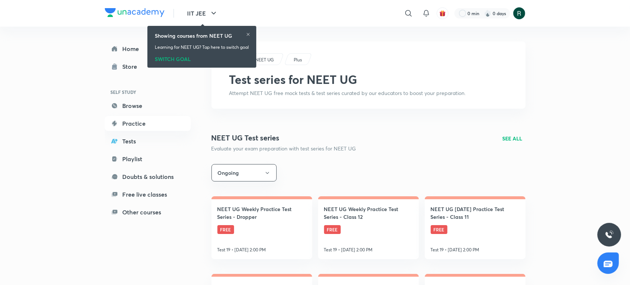  Describe the element at coordinates (488, 13) in the screenshot. I see `img: streak` at that location.